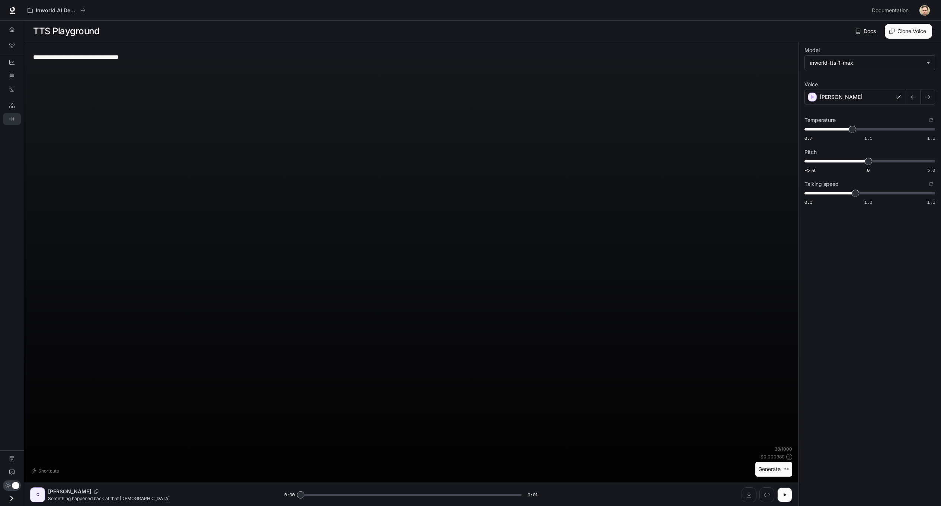 Image resolution: width=941 pixels, height=506 pixels. I want to click on button: User avatar, so click(925, 10).